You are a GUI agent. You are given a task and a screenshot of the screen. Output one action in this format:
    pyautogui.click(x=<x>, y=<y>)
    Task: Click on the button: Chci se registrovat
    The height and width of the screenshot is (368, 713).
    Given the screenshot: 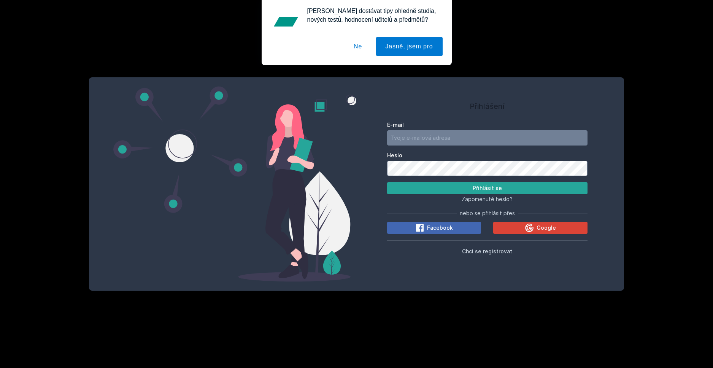 What is the action you would take?
    pyautogui.click(x=487, y=251)
    